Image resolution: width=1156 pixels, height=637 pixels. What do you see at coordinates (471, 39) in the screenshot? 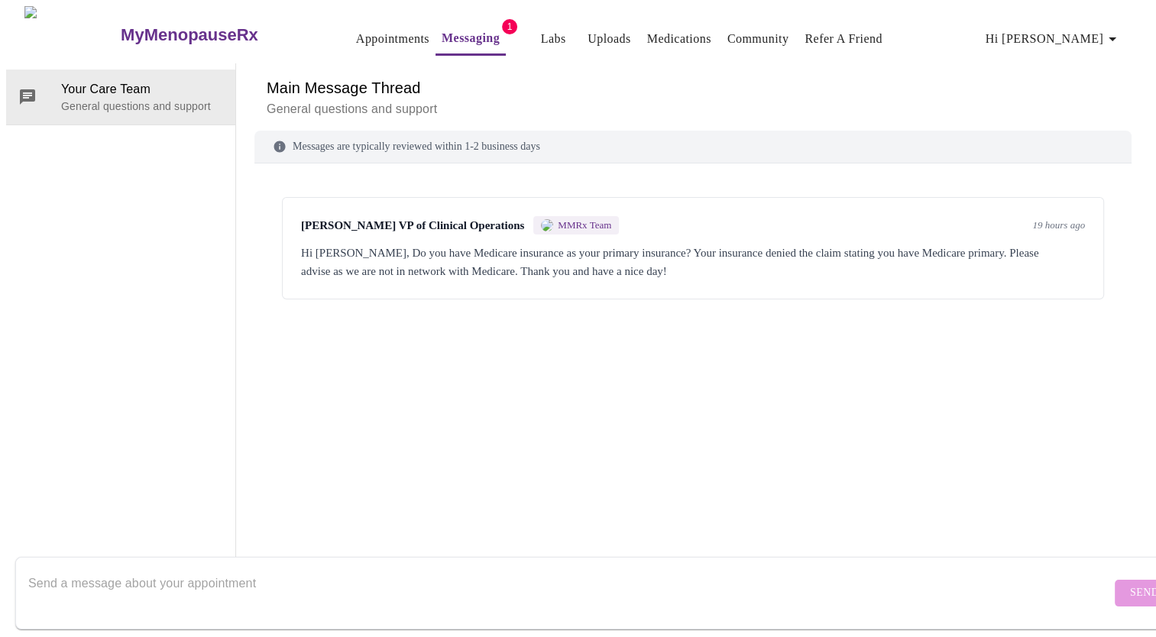
I see `button: Messaging` at bounding box center [471, 39].